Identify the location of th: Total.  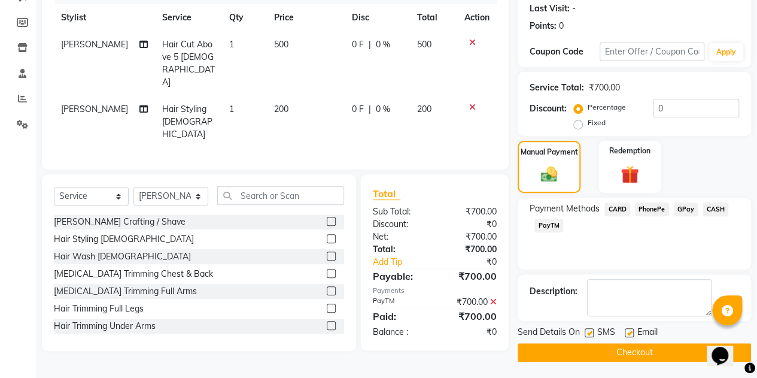
(433, 17).